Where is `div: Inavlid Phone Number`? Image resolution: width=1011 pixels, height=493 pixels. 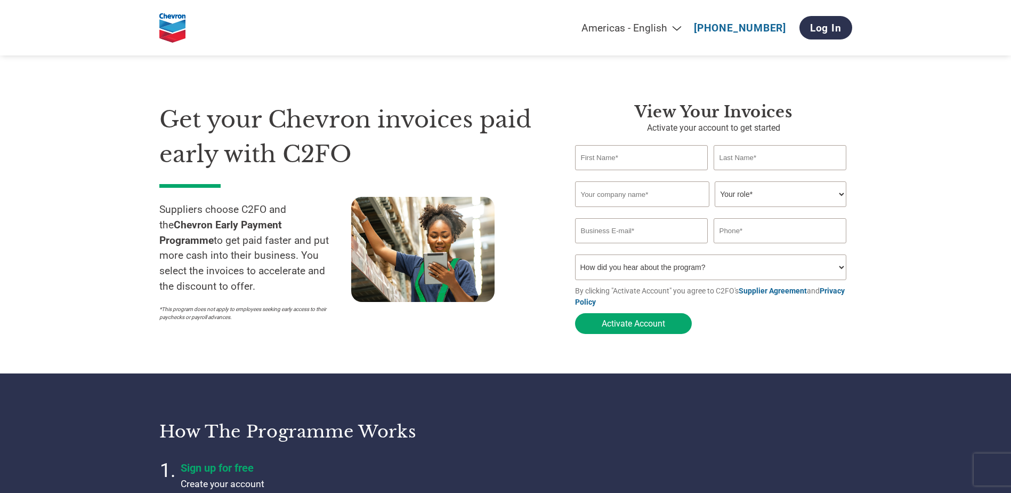 div: Inavlid Phone Number is located at coordinates (780, 247).